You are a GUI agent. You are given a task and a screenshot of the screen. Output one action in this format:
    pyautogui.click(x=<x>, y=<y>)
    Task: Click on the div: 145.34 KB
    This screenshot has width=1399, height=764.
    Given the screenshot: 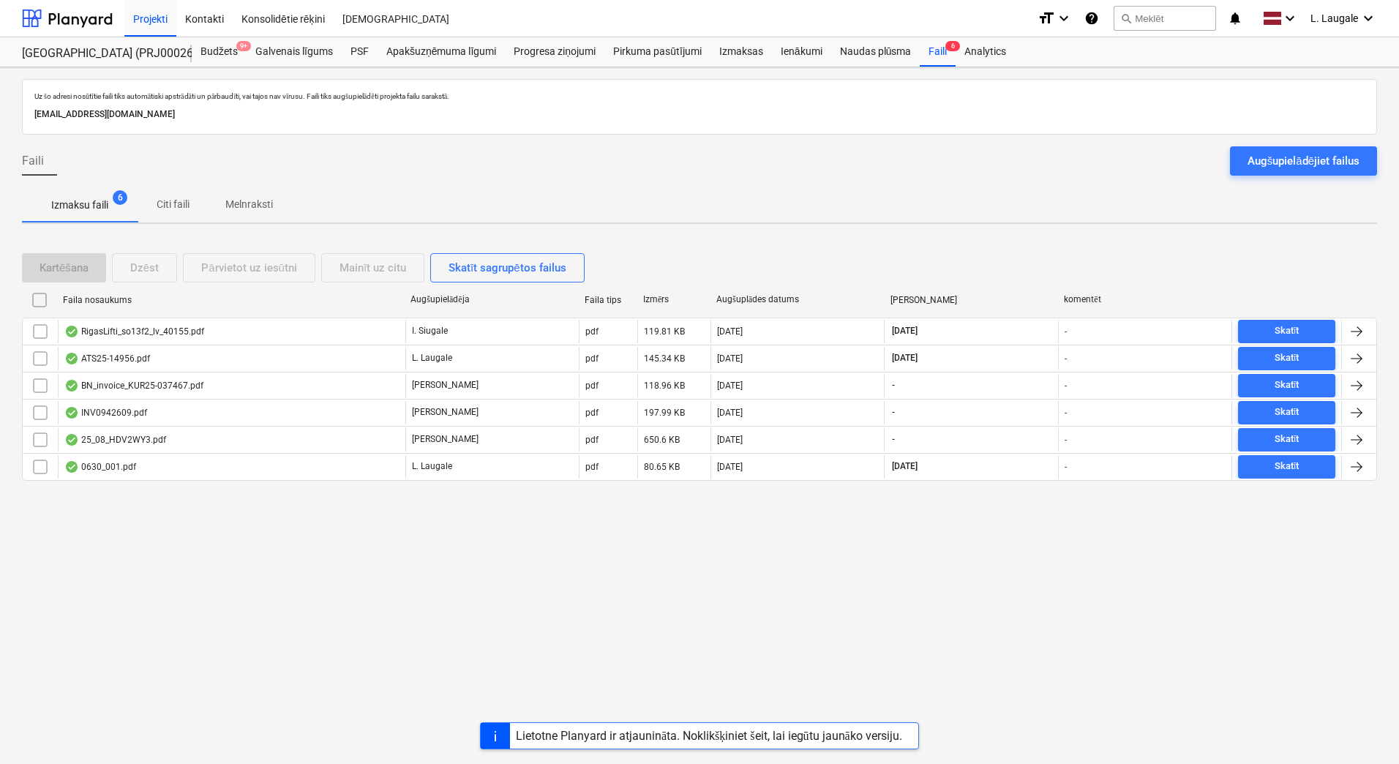 What is the action you would take?
    pyautogui.click(x=664, y=358)
    